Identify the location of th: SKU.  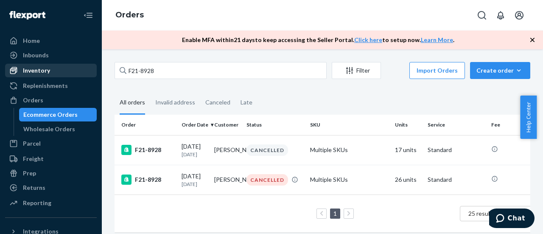
(349, 125).